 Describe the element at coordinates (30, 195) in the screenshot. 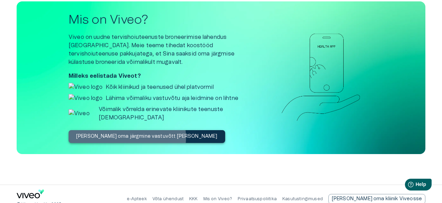

I see `a: Navigate to home page` at that location.